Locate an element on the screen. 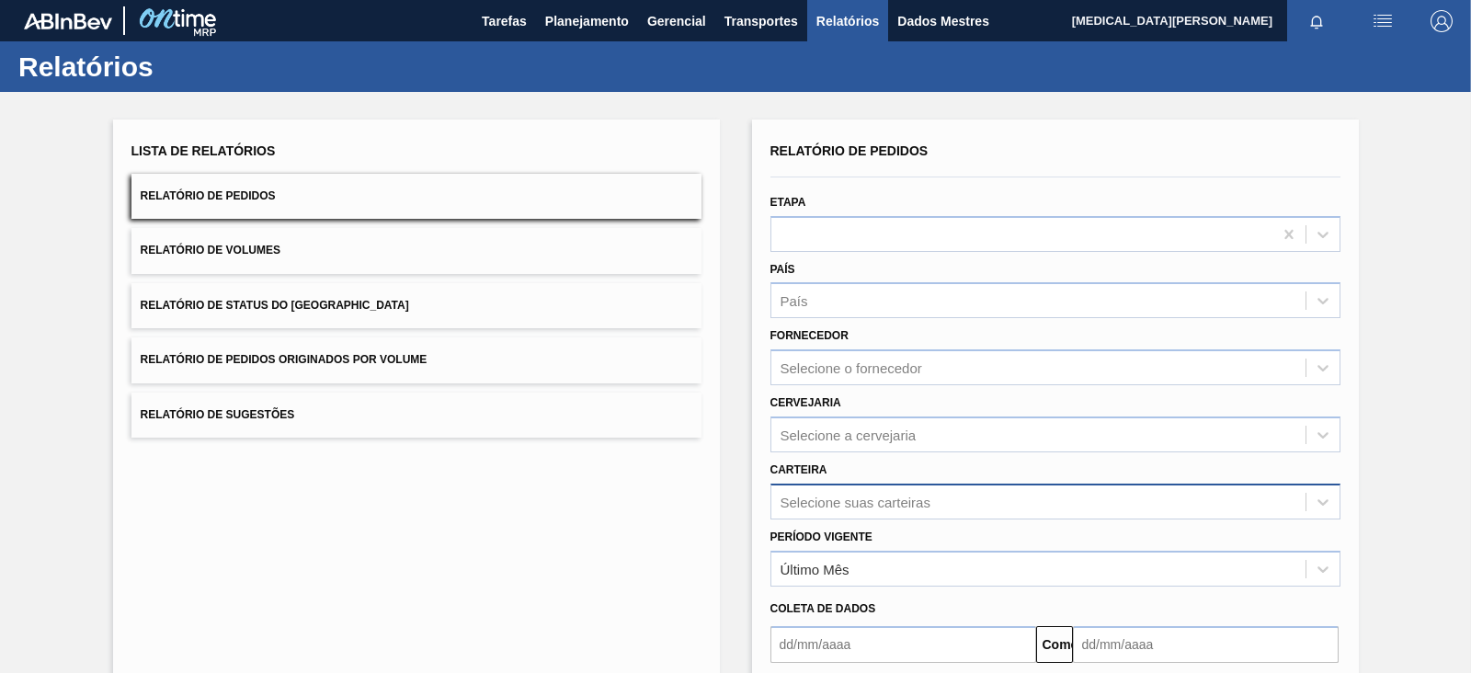 The width and height of the screenshot is (1471, 673). font: Tarefas is located at coordinates (504, 21).